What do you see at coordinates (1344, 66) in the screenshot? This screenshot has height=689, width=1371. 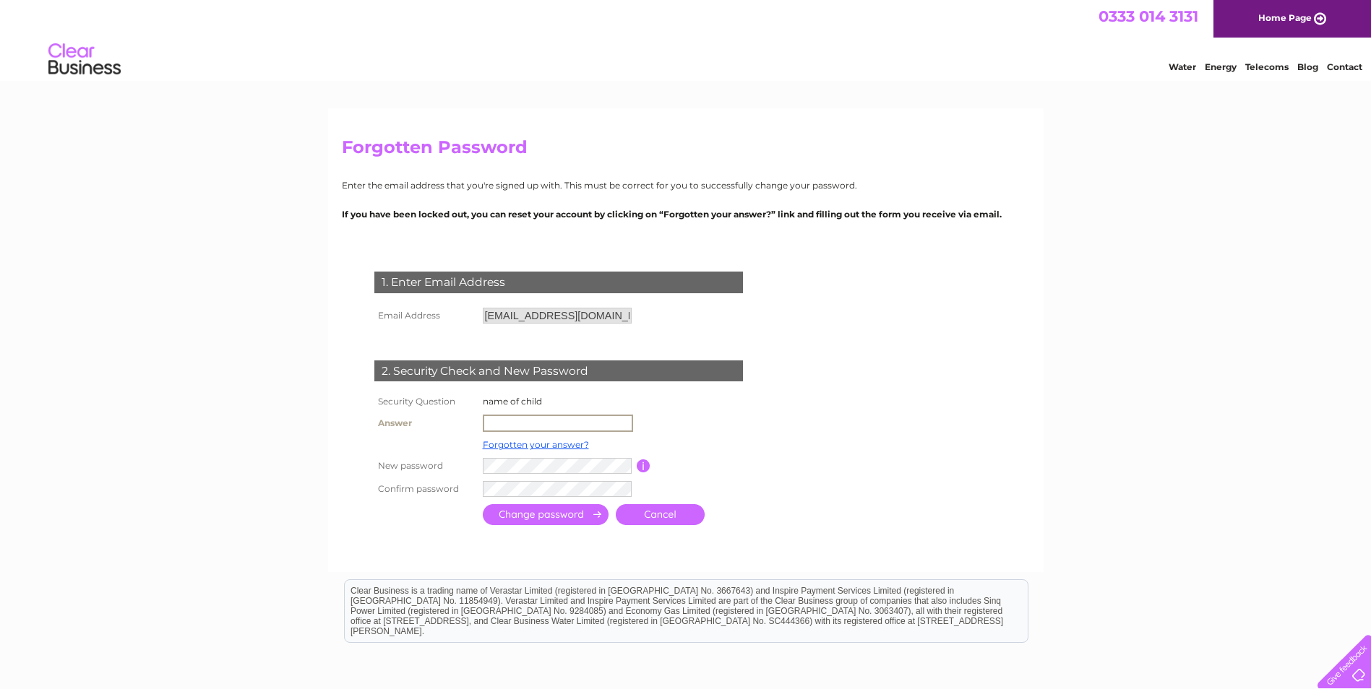 I see `a: Contact` at bounding box center [1344, 66].